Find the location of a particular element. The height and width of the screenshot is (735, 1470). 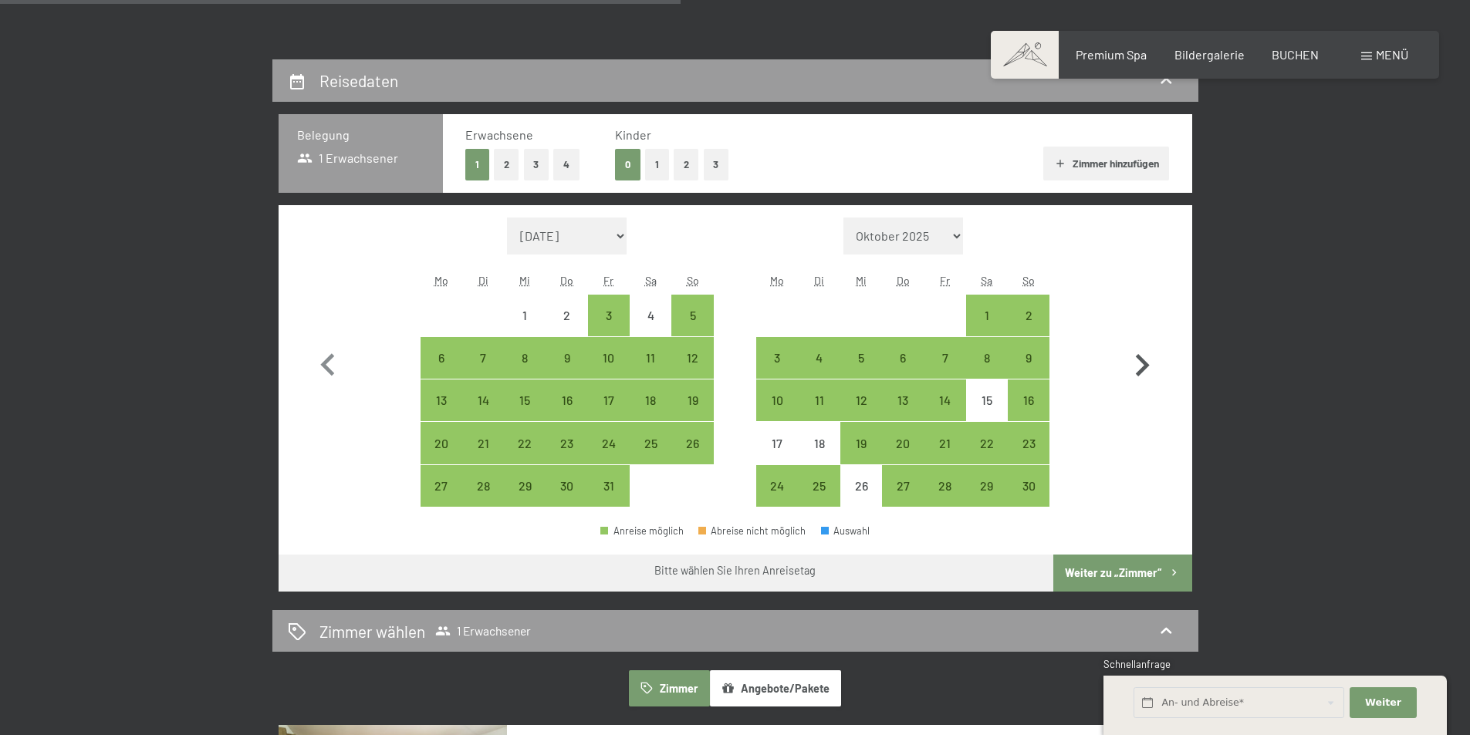

div: Tue Oct 28 2025 is located at coordinates (483, 486).